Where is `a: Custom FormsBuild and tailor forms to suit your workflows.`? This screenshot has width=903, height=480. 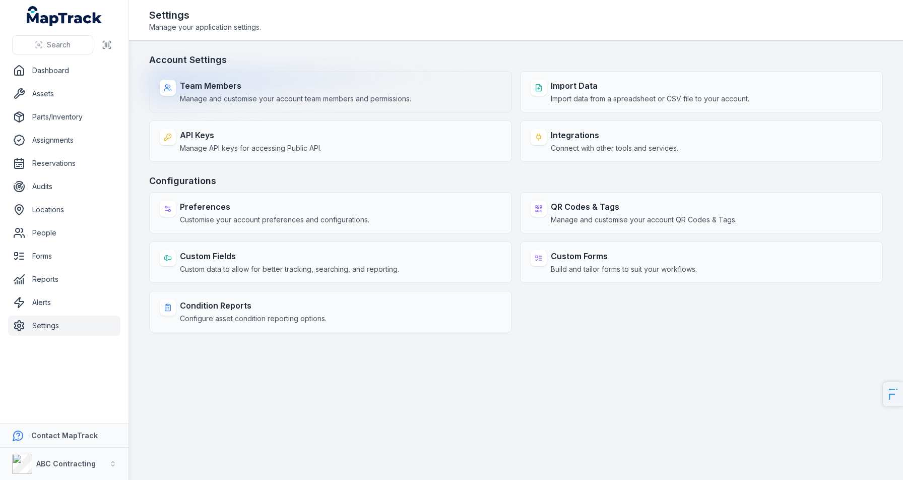
a: Custom FormsBuild and tailor forms to suit your workflows. is located at coordinates (702, 262).